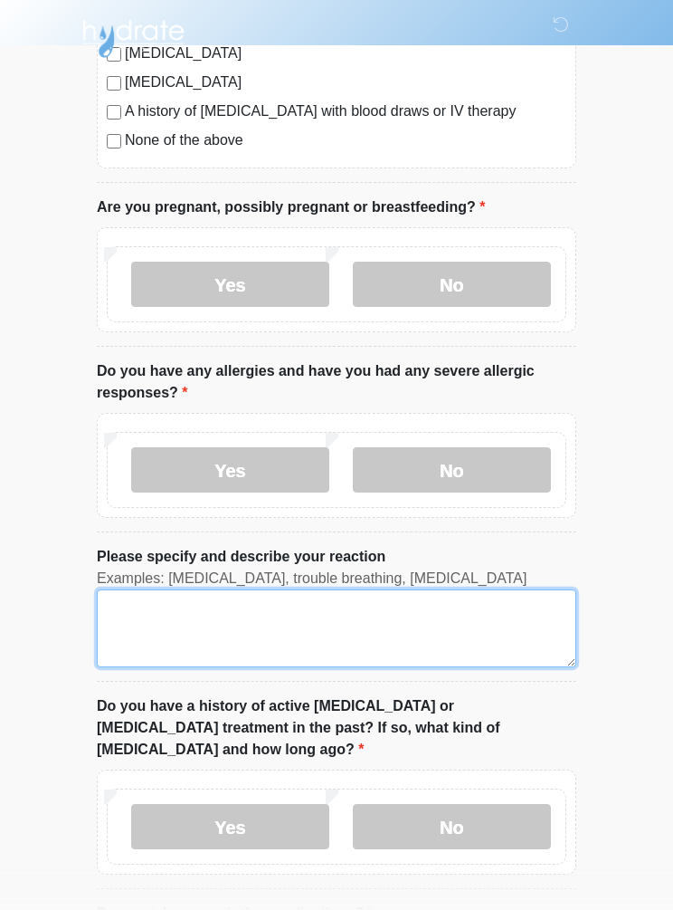 The height and width of the screenshot is (910, 673). I want to click on label: Do you have any allergies and have you had any severe allergic responses?, so click(337, 382).